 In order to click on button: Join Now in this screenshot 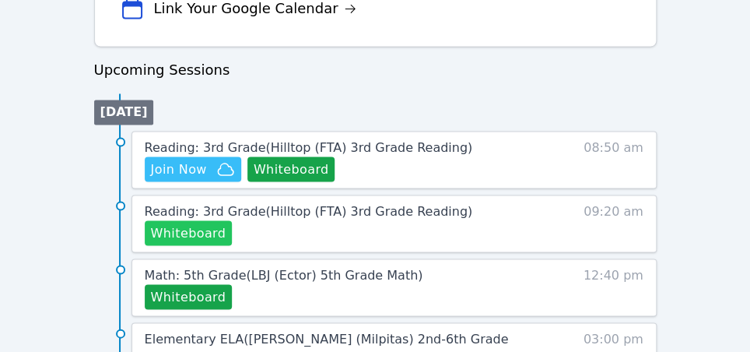, I will do `click(193, 169)`.